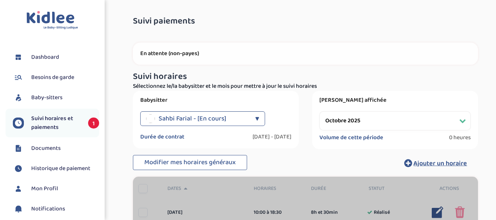 This screenshot has width=496, height=220. I want to click on img: notification.svg, so click(18, 209).